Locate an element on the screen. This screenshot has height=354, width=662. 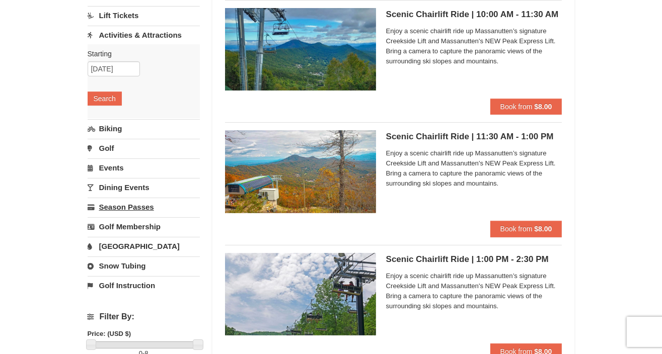
a: Biking is located at coordinates (143, 128).